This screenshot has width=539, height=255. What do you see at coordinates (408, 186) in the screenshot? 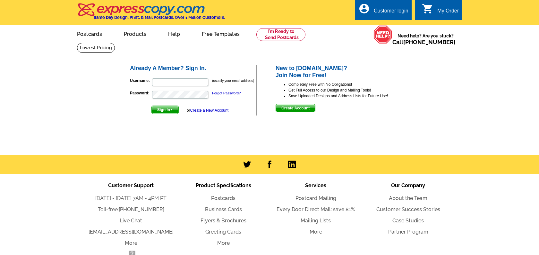
I see `span: Our Company` at bounding box center [408, 186].